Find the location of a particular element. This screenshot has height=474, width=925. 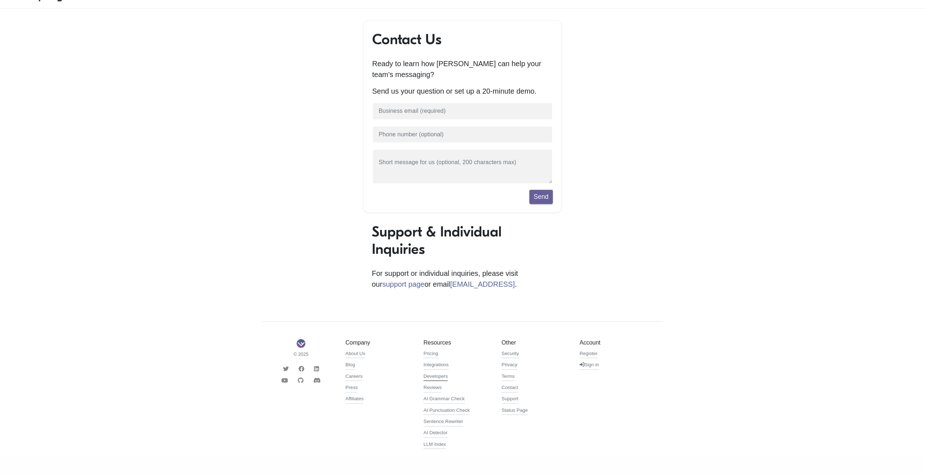

a: Security is located at coordinates (510, 354).